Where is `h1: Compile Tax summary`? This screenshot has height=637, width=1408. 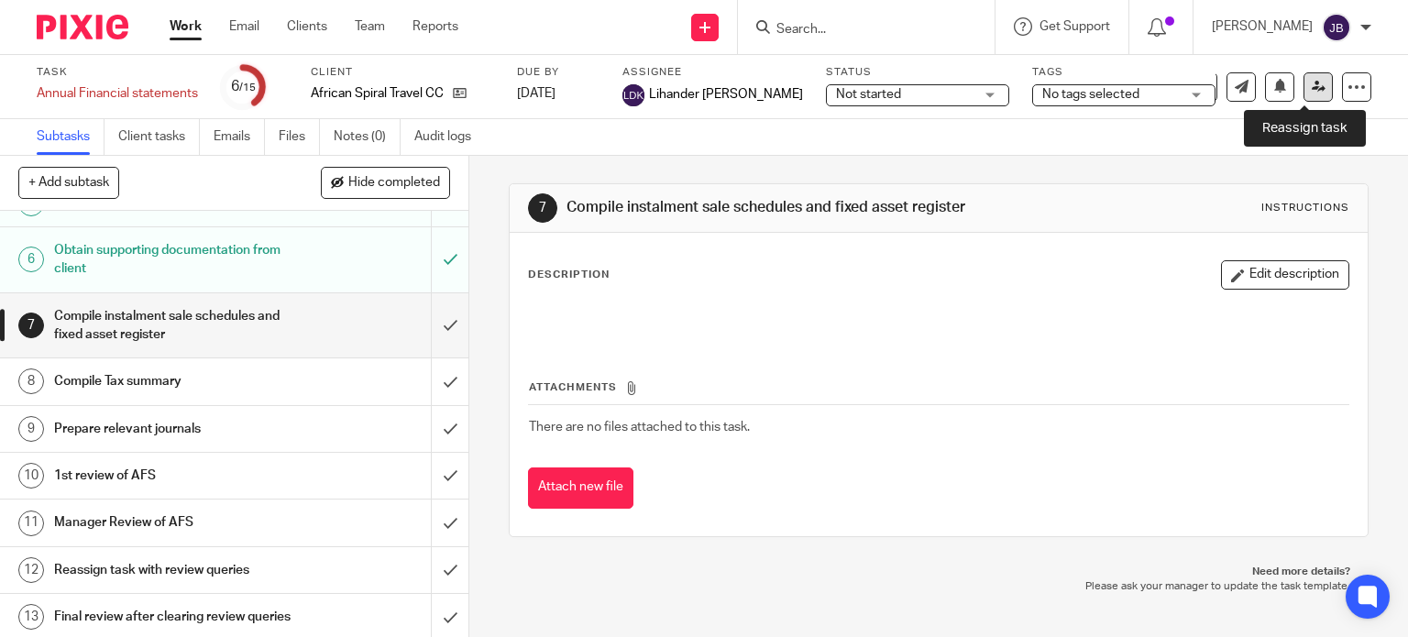 h1: Compile Tax summary is located at coordinates (173, 381).